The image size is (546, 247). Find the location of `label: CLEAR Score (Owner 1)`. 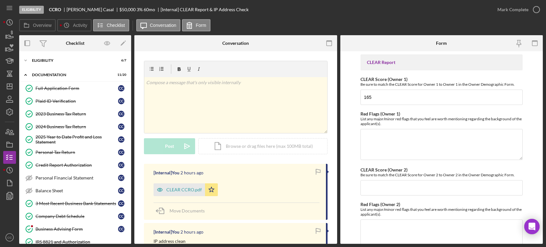

label: CLEAR Score (Owner 1) is located at coordinates (384, 79).